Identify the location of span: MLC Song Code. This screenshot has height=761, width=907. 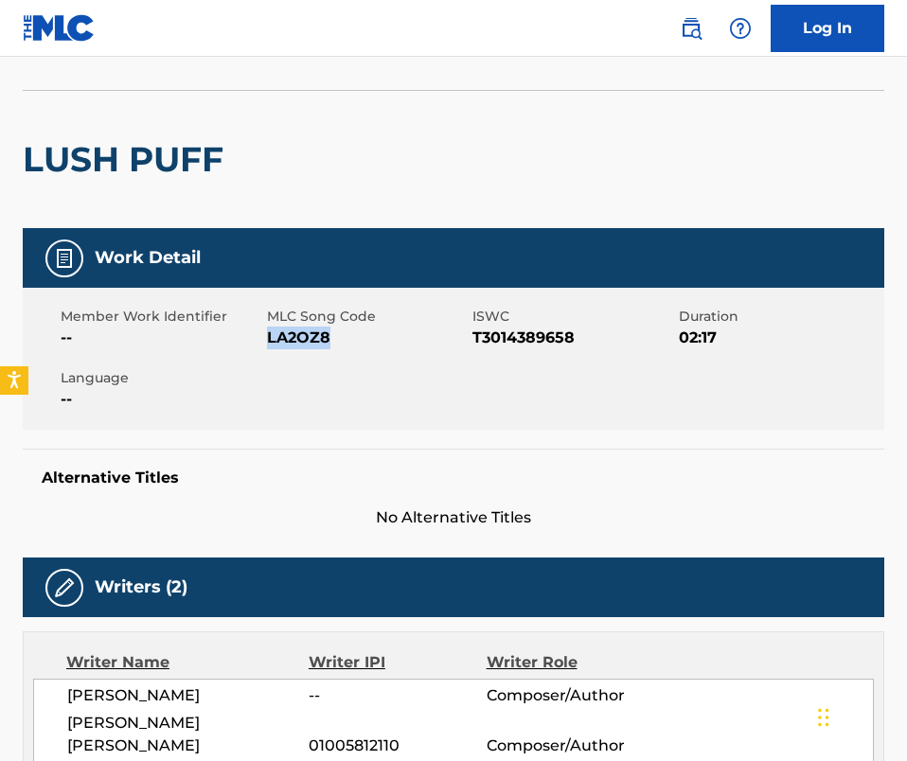
(367, 316).